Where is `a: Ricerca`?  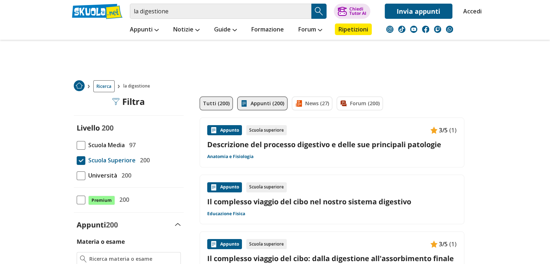
a: Ricerca is located at coordinates (104, 86).